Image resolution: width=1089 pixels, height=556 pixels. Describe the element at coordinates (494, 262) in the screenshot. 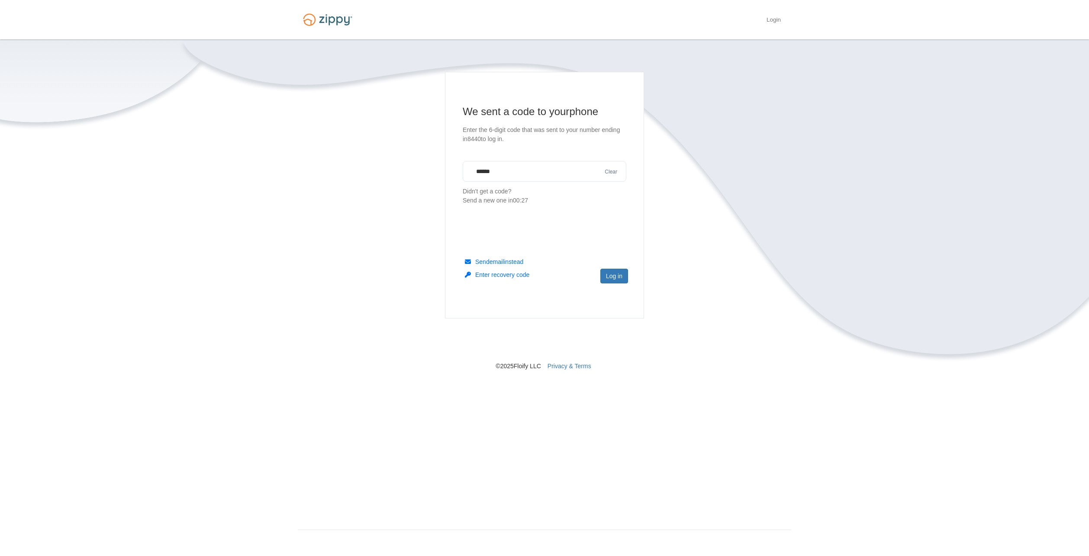

I see `button: Sendemailinstead` at that location.